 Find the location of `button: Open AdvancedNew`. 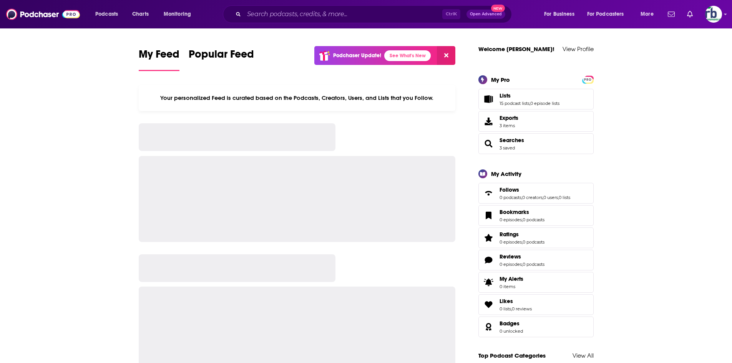

button: Open AdvancedNew is located at coordinates (486, 14).